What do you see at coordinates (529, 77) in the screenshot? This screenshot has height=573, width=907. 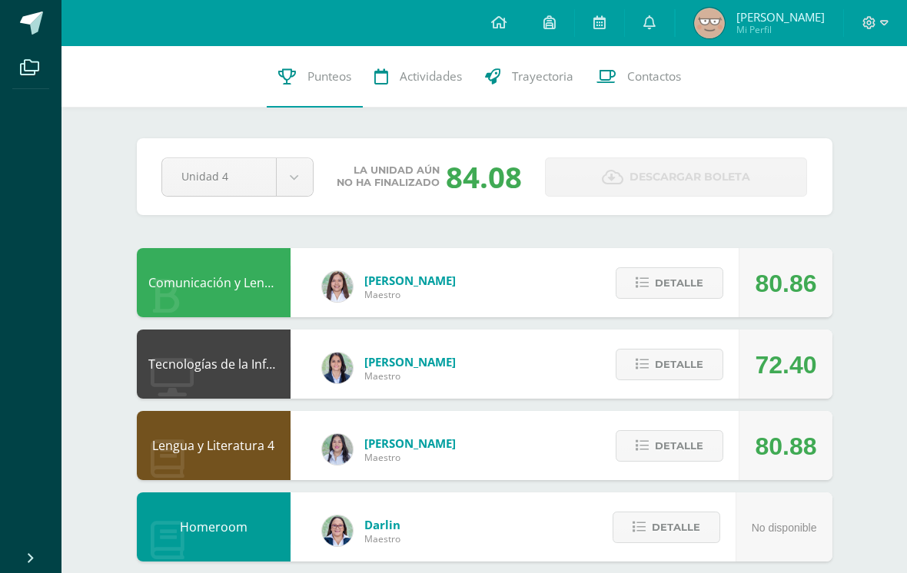 I see `a: Trayectoria` at bounding box center [529, 77].